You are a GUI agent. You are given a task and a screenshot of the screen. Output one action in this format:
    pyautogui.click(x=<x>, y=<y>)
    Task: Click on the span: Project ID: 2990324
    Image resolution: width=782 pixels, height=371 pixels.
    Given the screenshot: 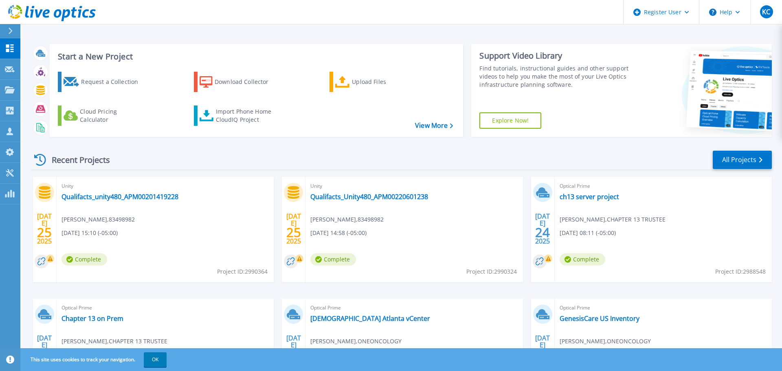 What is the action you would take?
    pyautogui.click(x=492, y=272)
    